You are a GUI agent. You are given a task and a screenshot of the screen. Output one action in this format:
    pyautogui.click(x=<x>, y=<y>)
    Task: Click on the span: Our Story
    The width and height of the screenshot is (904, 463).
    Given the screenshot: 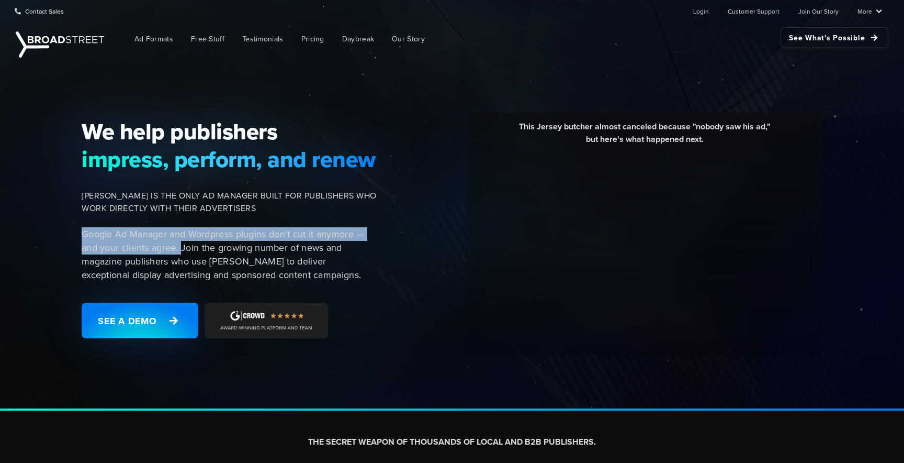 What is the action you would take?
    pyautogui.click(x=408, y=39)
    